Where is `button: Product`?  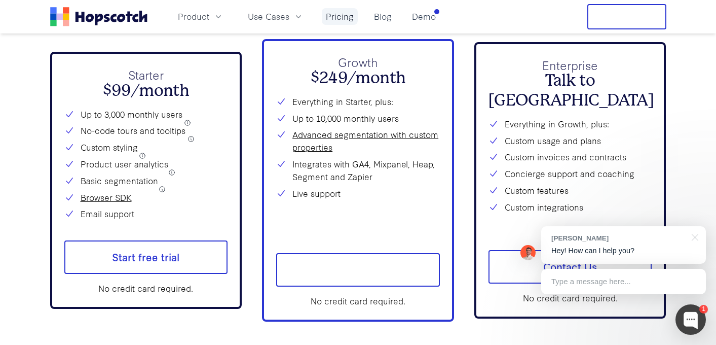 button: Product is located at coordinates (201, 16).